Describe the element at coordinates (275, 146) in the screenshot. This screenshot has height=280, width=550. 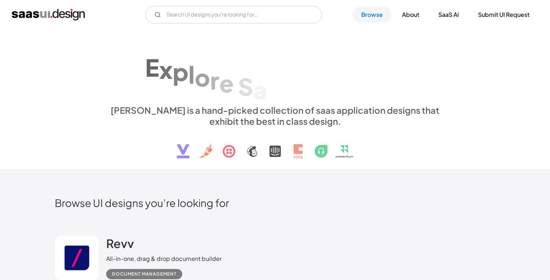
I see `img: text, icon, saas logo` at that location.